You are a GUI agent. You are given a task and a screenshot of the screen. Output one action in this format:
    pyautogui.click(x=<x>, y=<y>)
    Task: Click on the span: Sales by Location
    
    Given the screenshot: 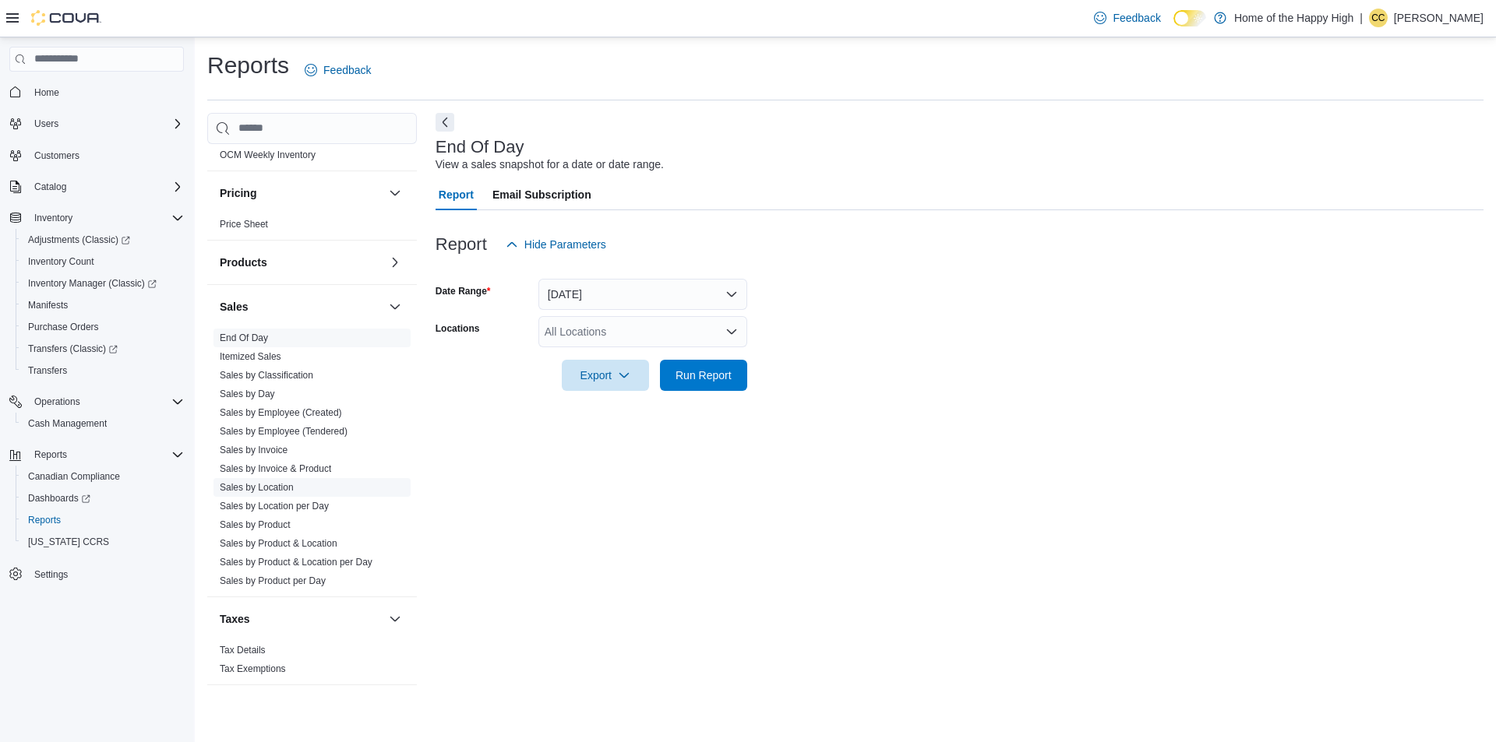 What is the action you would take?
    pyautogui.click(x=256, y=488)
    